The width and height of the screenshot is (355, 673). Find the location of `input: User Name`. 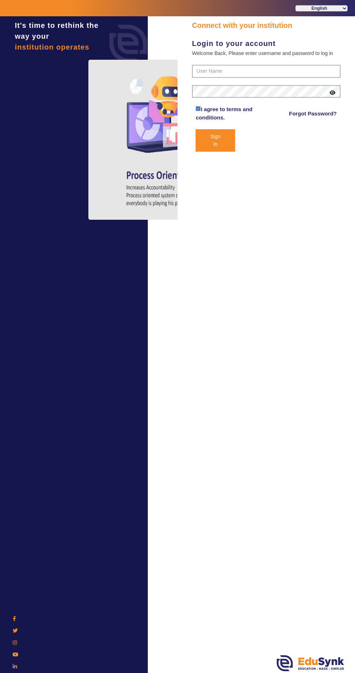

input: User Name is located at coordinates (266, 71).